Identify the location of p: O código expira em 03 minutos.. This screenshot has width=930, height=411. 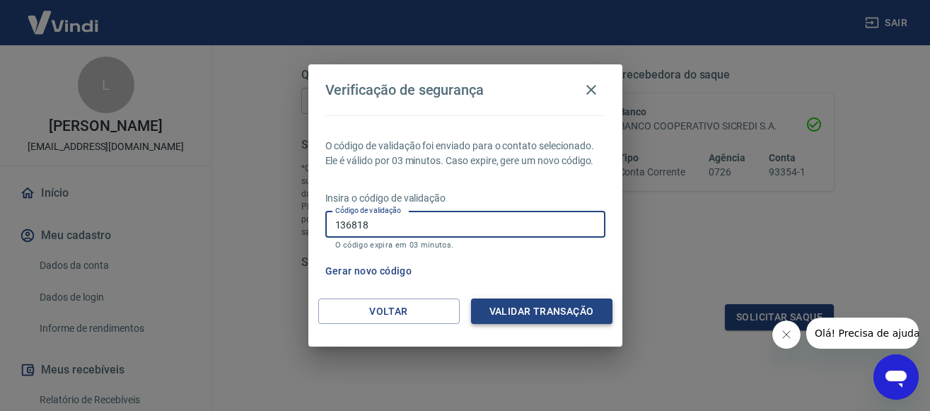
(465, 245).